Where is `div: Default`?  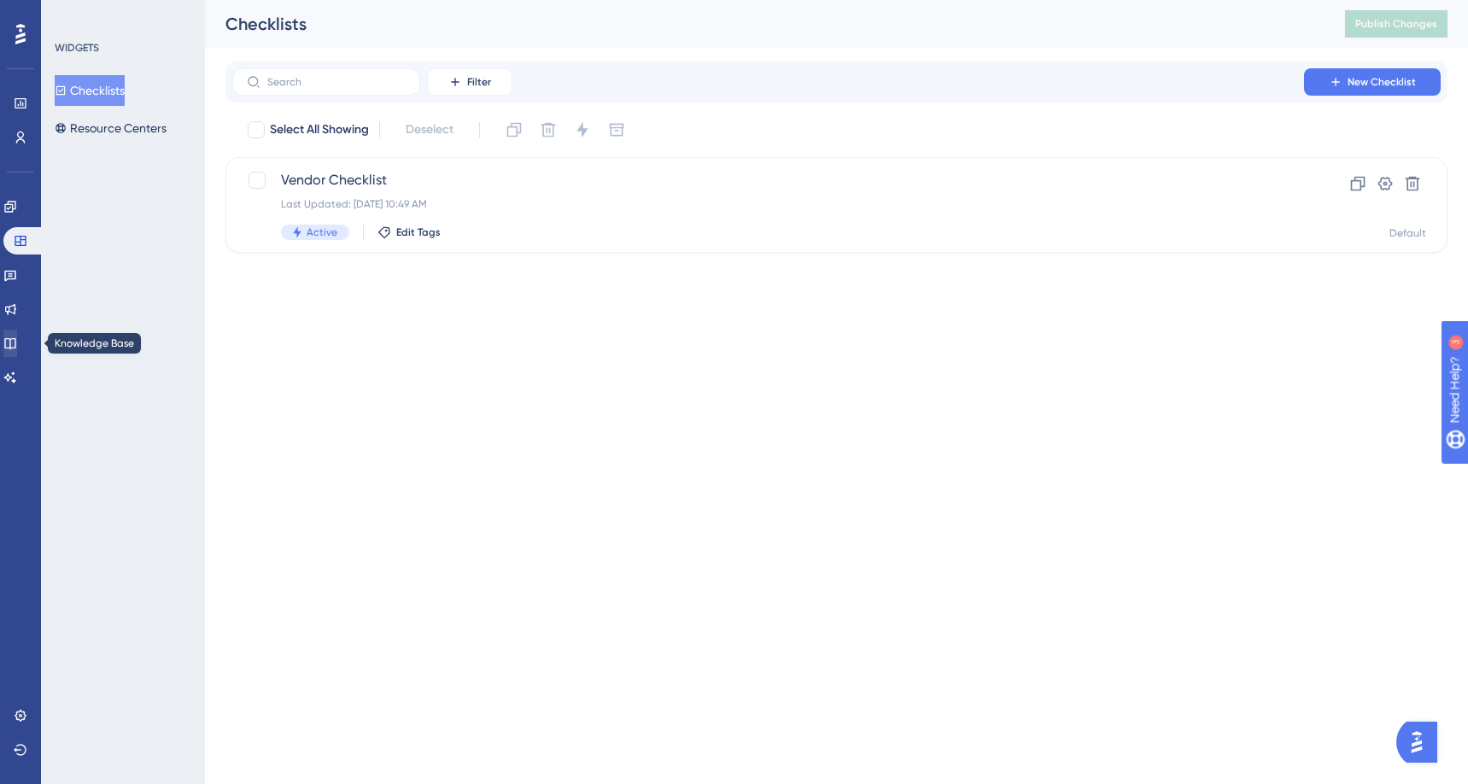
div: Default is located at coordinates (1407, 233).